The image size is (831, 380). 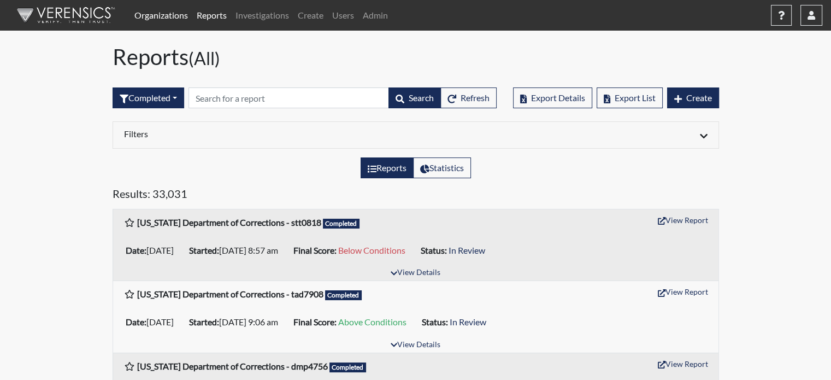 I want to click on span: Search, so click(x=421, y=97).